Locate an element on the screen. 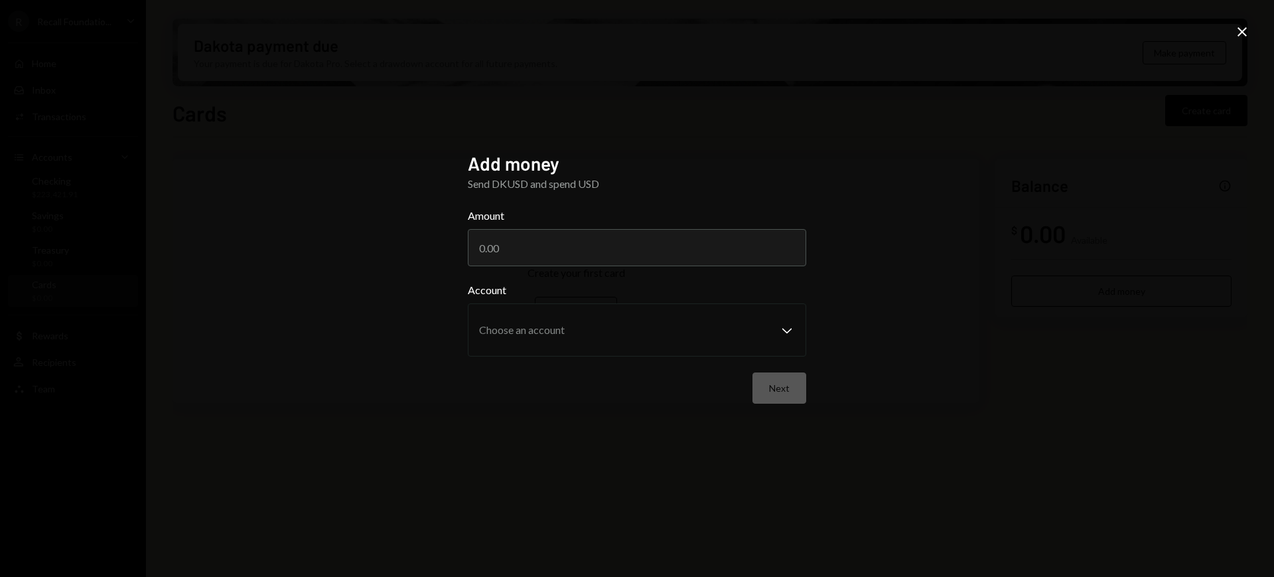 Image resolution: width=1274 pixels, height=577 pixels. button: Account is located at coordinates (637, 330).